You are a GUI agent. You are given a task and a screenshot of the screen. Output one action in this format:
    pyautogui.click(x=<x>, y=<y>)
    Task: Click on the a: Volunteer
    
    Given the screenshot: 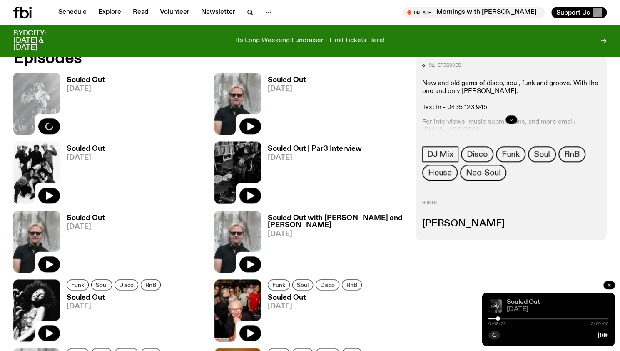 What is the action you would take?
    pyautogui.click(x=174, y=12)
    